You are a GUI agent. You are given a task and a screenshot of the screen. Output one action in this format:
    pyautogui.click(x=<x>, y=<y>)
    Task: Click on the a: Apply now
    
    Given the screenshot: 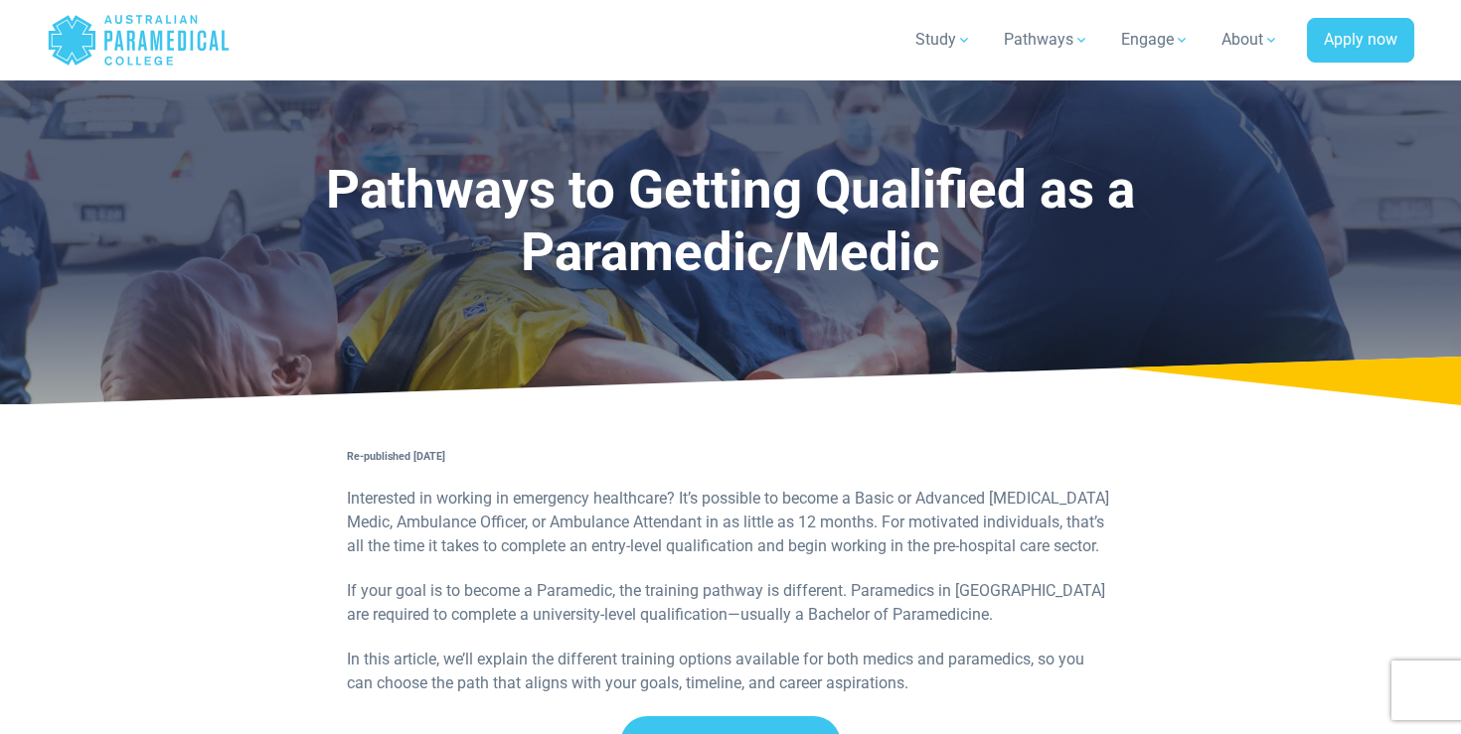 What is the action you would take?
    pyautogui.click(x=1361, y=41)
    